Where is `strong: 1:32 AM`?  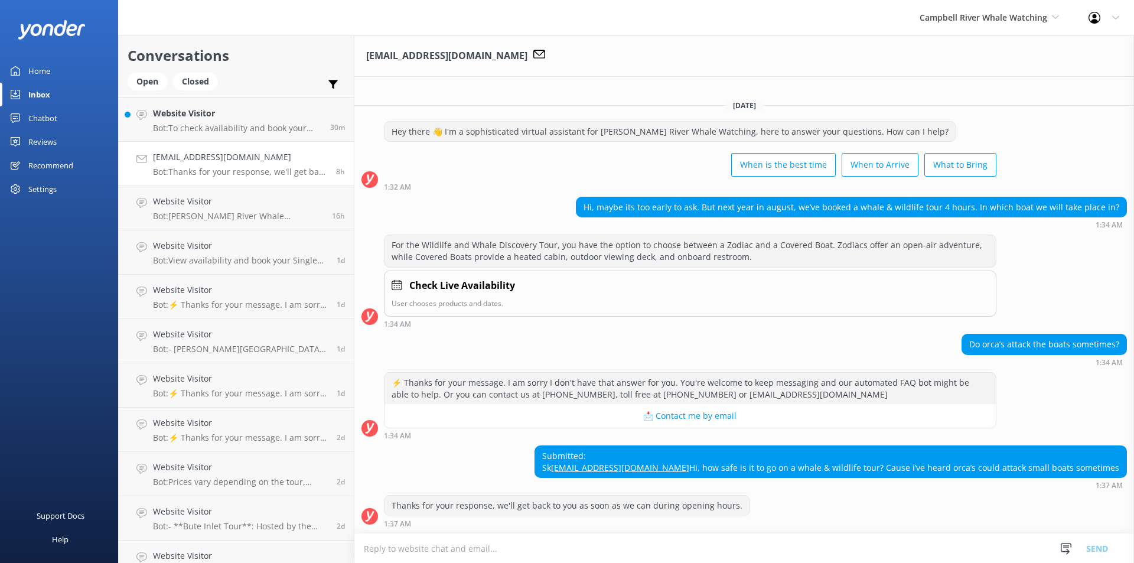
strong: 1:32 AM is located at coordinates (398, 187).